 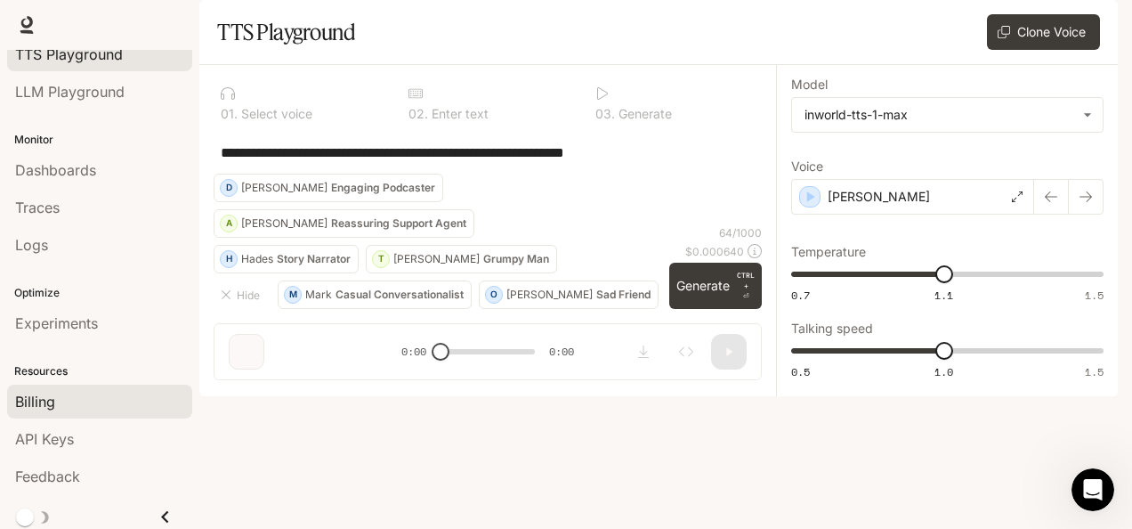 What do you see at coordinates (313, 259) in the screenshot?
I see `p: Story Narrator` at bounding box center [313, 259].